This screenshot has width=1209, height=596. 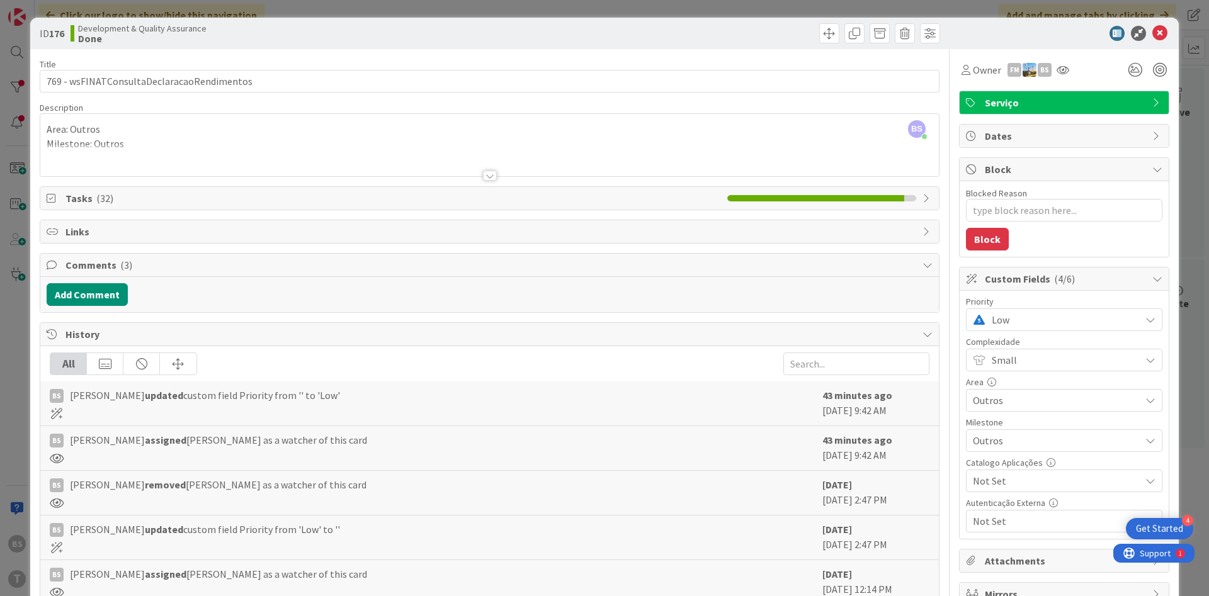 What do you see at coordinates (1159, 529) in the screenshot?
I see `div: Open Get Started checklist, remaining modules: 4` at bounding box center [1159, 529].